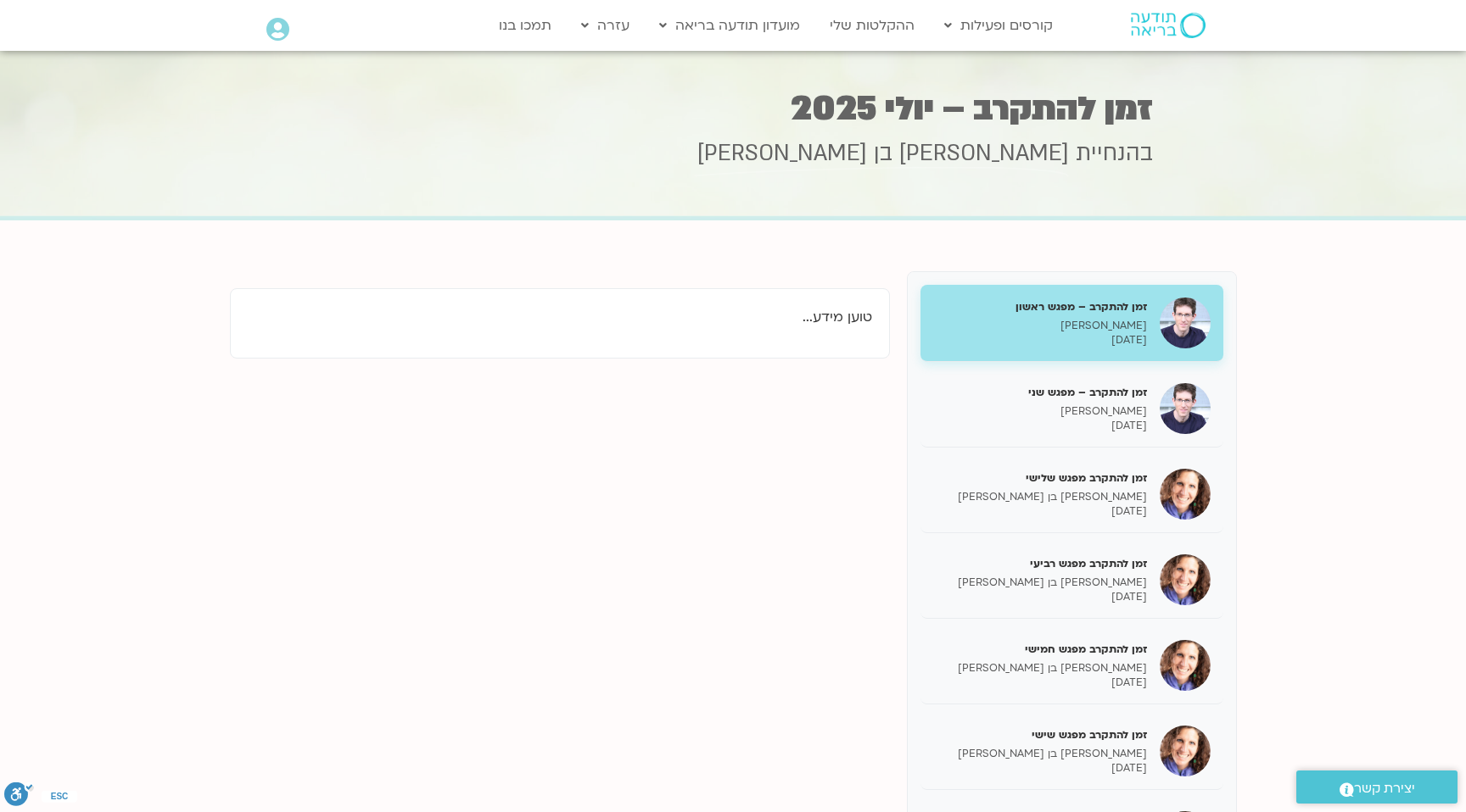 This screenshot has width=1466, height=812. Describe the element at coordinates (1114, 153) in the screenshot. I see `span: בהנחיית` at that location.